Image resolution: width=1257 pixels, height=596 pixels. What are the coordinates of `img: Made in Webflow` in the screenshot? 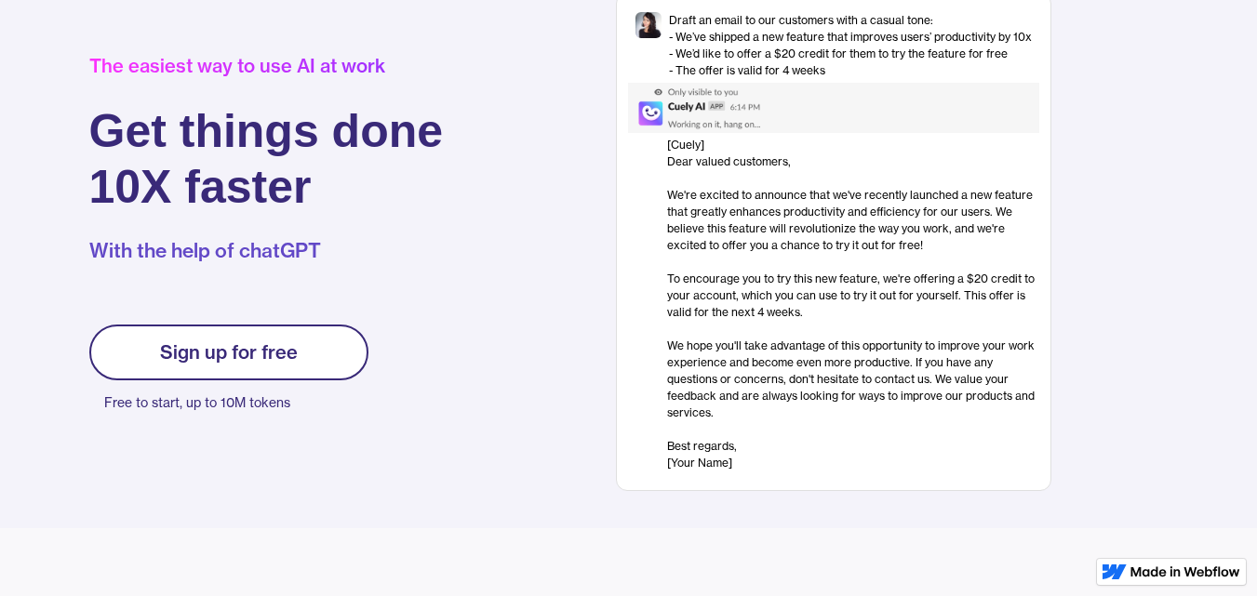 It's located at (1185, 572).